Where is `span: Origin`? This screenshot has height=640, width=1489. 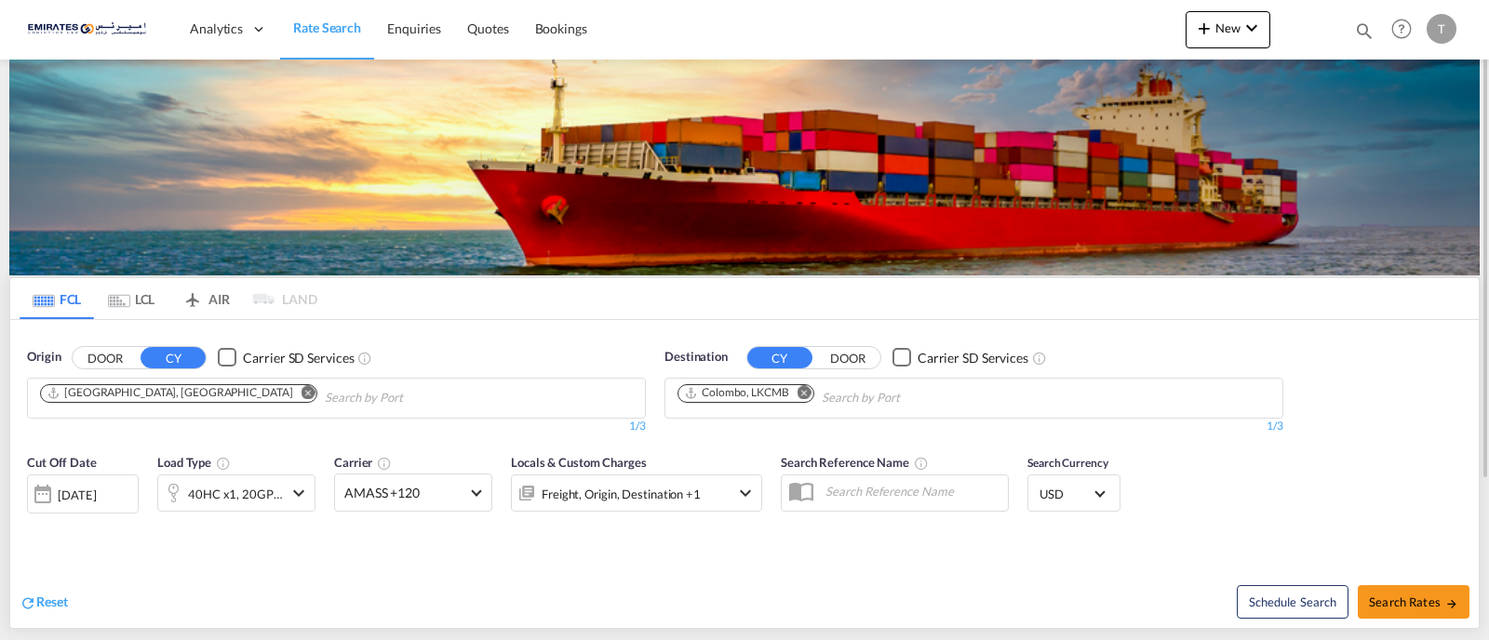 span: Origin is located at coordinates (44, 357).